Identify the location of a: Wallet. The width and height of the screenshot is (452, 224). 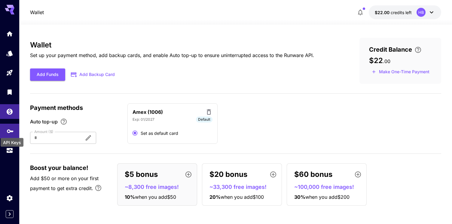
(37, 12).